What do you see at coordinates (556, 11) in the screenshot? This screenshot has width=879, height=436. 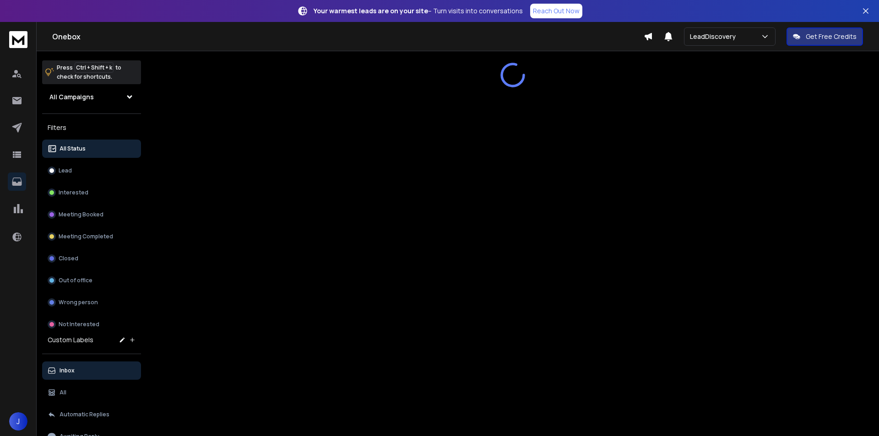 I see `a: Reach Out Now` at bounding box center [556, 11].